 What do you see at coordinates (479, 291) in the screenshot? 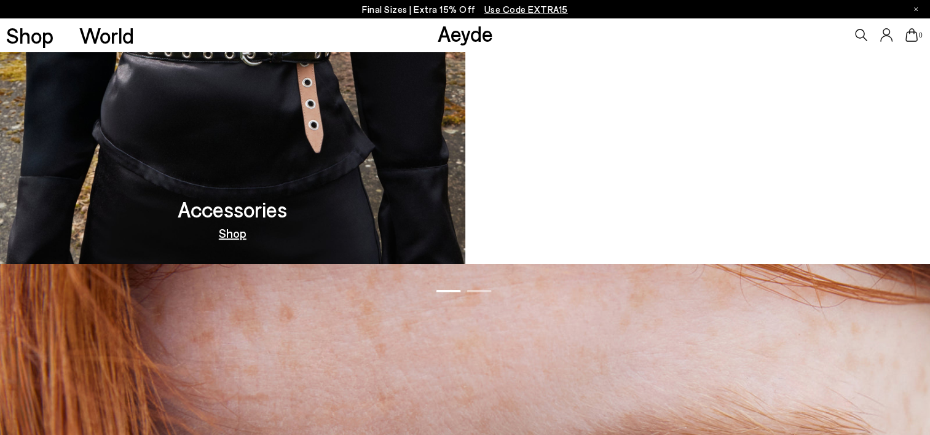
I see `span: Go to slide 2` at bounding box center [479, 291].